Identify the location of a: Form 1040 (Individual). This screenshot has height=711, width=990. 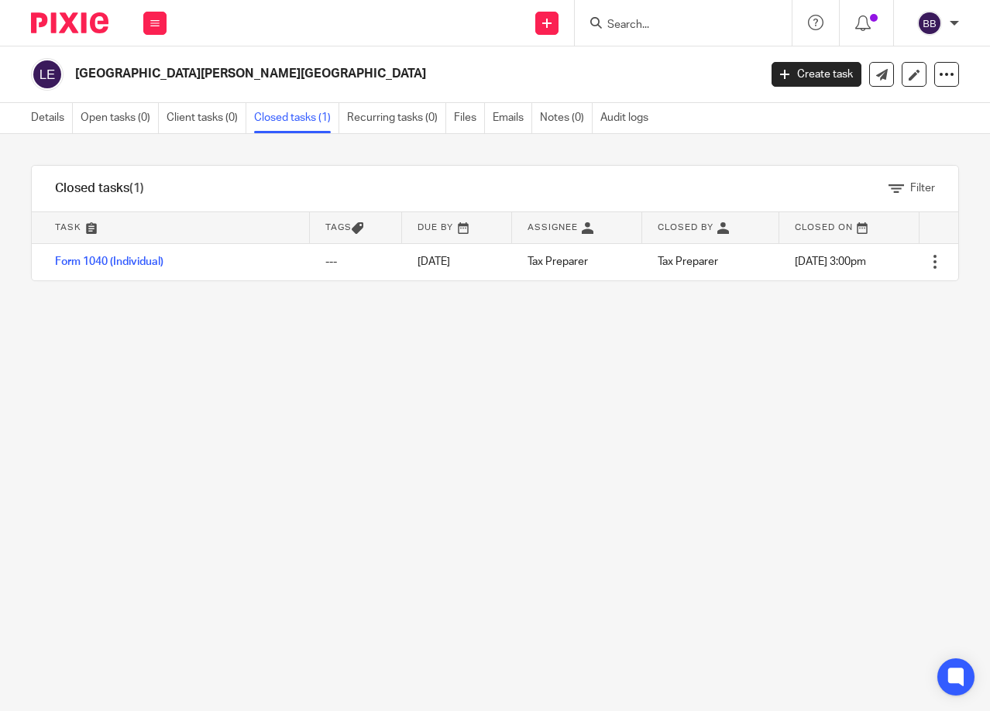
(109, 262).